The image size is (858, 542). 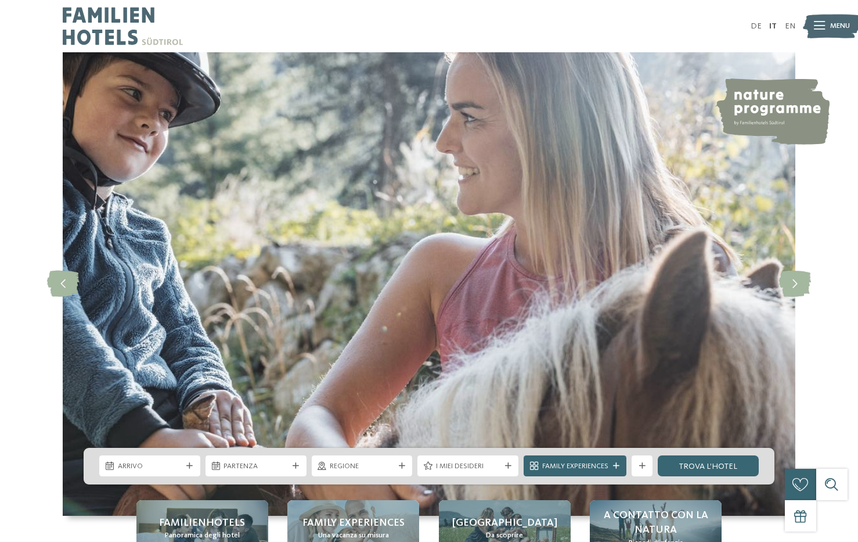 What do you see at coordinates (656, 523) in the screenshot?
I see `span: A contatto con la natura` at bounding box center [656, 523].